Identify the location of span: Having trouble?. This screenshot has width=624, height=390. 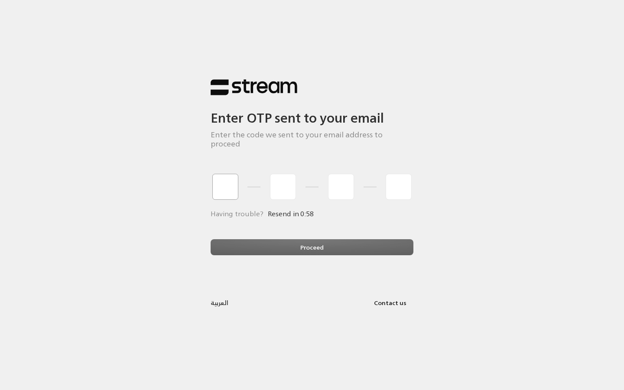
(237, 214).